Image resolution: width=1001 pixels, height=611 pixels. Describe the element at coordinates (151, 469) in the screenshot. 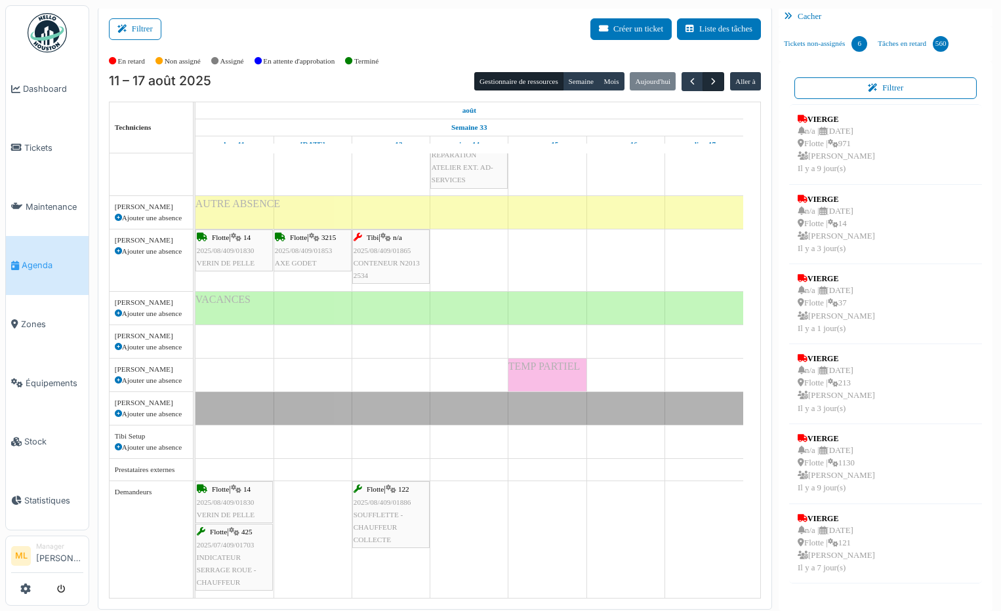

I see `div: Prestataires externes` at that location.